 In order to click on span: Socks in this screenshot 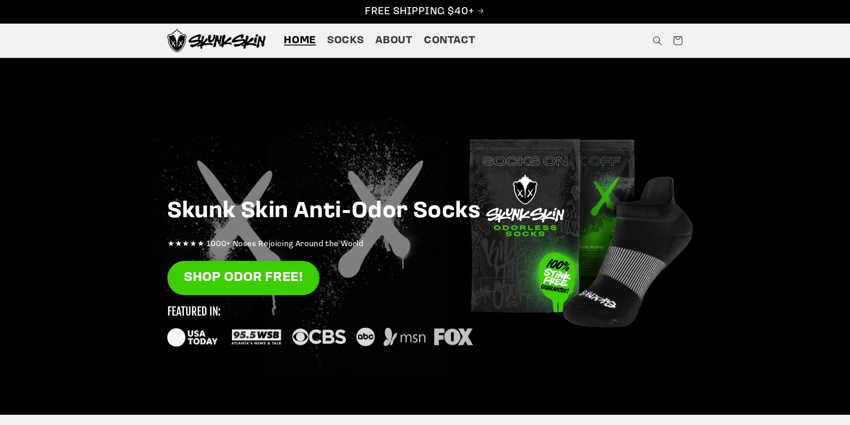, I will do `click(345, 41)`.